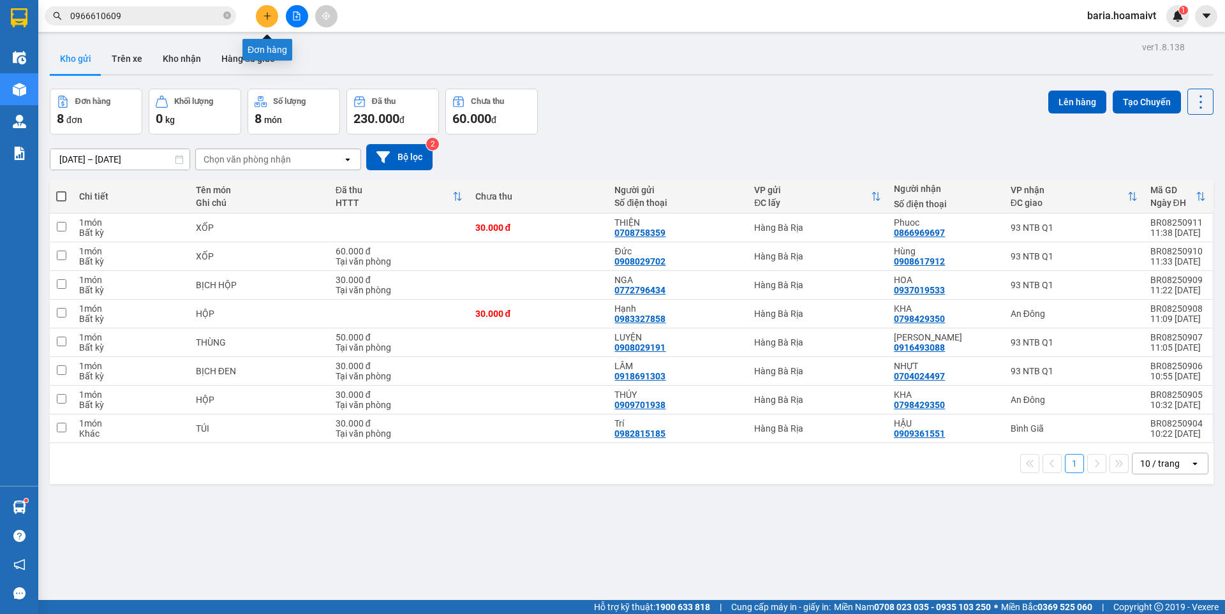  Describe the element at coordinates (267, 16) in the screenshot. I see `span: plus` at that location.